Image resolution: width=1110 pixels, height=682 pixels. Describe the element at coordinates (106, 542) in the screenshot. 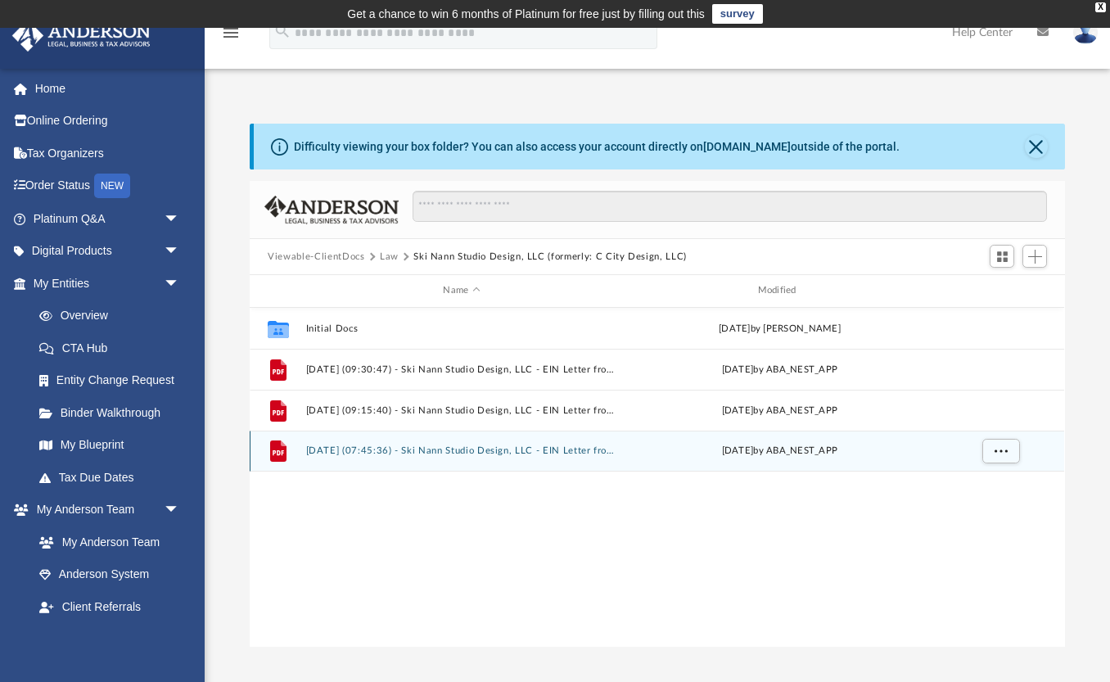

I see `a: My Anderson Team` at that location.